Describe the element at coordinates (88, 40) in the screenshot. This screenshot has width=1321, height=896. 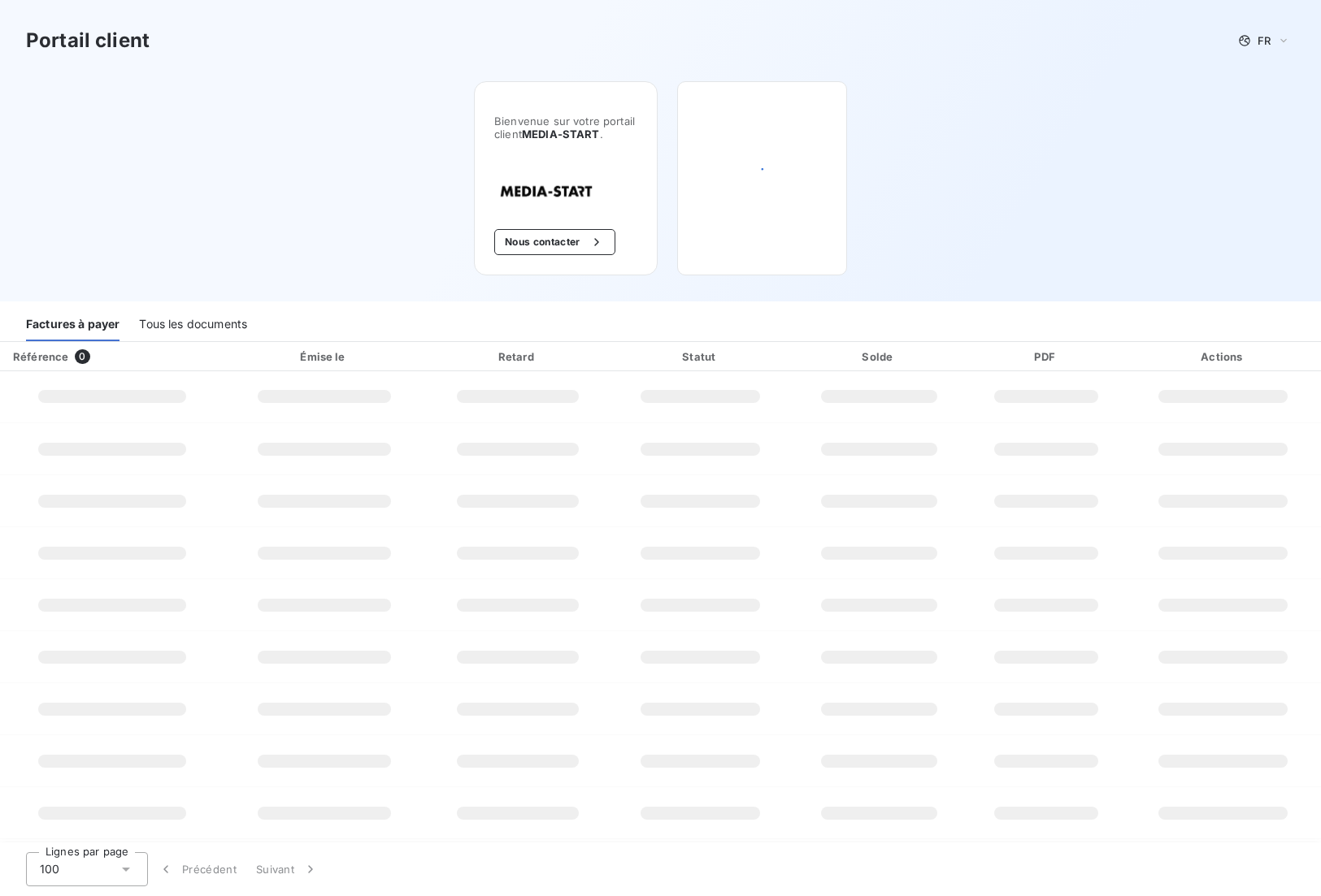
I see `h3: Portail client` at that location.